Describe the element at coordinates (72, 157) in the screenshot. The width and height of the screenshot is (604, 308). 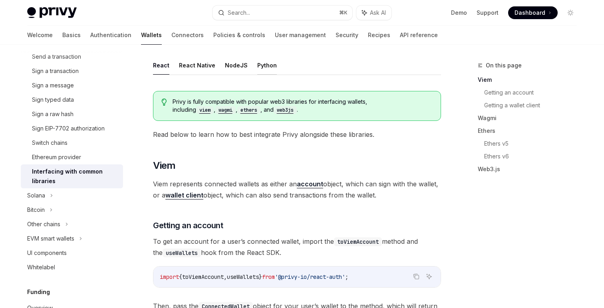
I see `a: Ethereum provider` at that location.